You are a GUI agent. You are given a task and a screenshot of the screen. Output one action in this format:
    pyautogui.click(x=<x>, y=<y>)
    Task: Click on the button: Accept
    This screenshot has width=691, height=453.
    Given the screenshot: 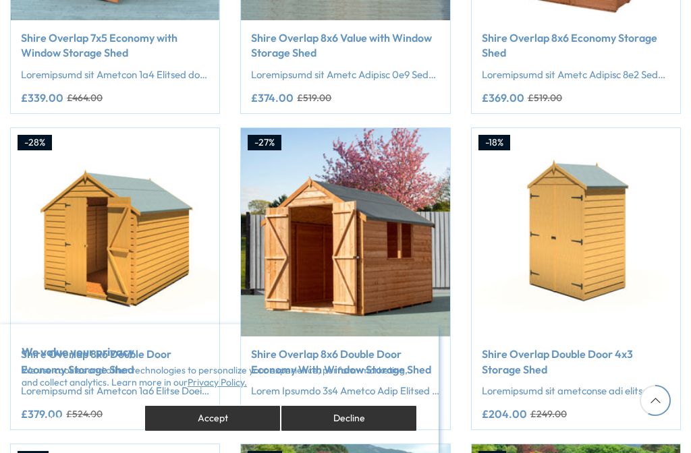 What is the action you would take?
    pyautogui.click(x=213, y=418)
    